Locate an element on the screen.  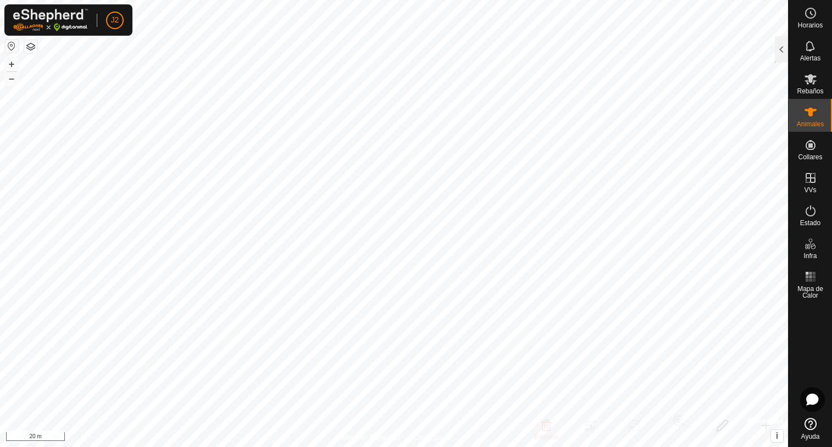
a: Contáctenos is located at coordinates (432, 438).